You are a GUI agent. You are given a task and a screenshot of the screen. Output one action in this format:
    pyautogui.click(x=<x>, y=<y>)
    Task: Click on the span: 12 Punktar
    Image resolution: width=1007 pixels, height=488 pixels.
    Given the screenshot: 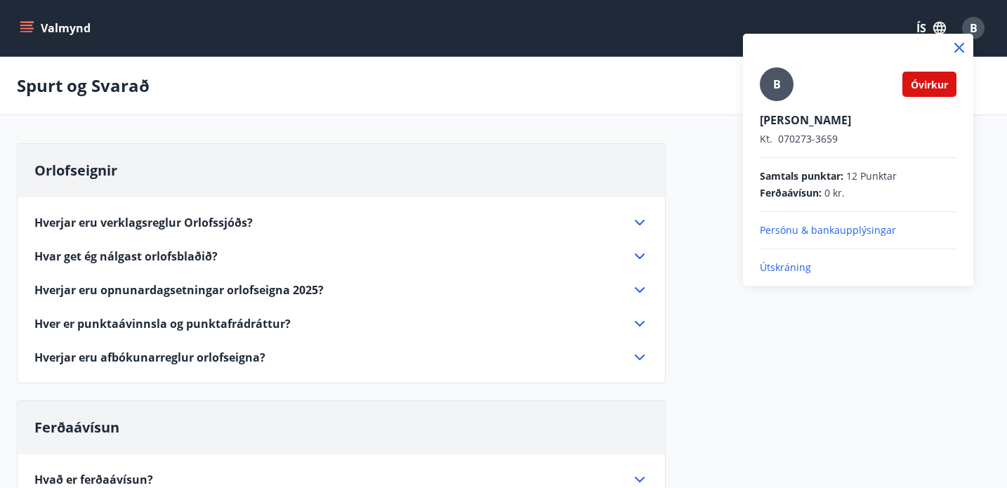 What is the action you would take?
    pyautogui.click(x=871, y=176)
    